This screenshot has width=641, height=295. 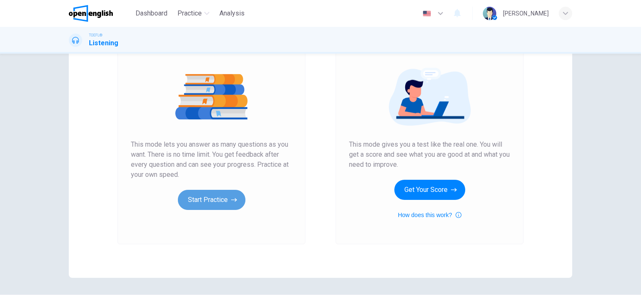 I want to click on img: OpenEnglish logo, so click(x=91, y=13).